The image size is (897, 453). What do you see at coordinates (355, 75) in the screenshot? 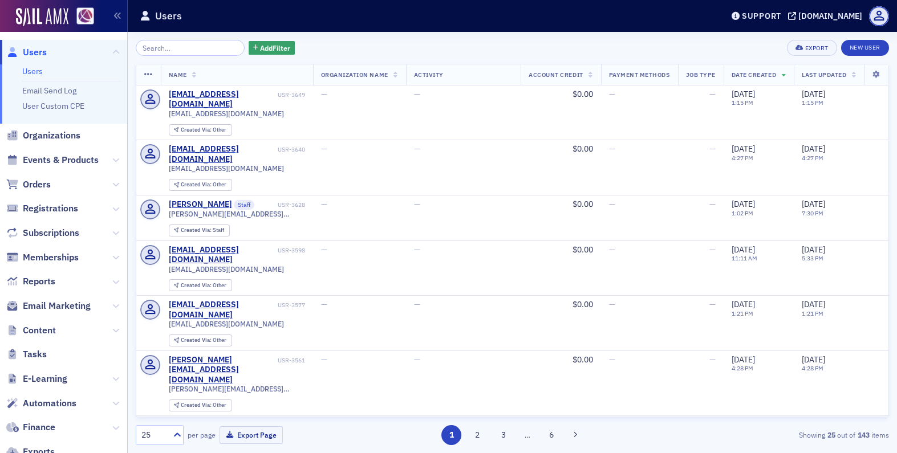
I see `span: Organization Name` at bounding box center [355, 75].